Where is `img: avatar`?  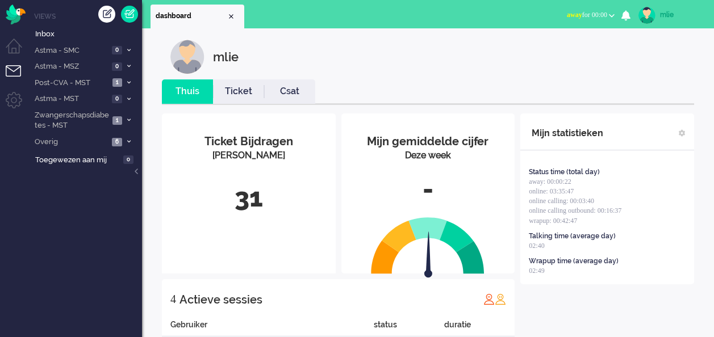
img: avatar is located at coordinates (647, 15).